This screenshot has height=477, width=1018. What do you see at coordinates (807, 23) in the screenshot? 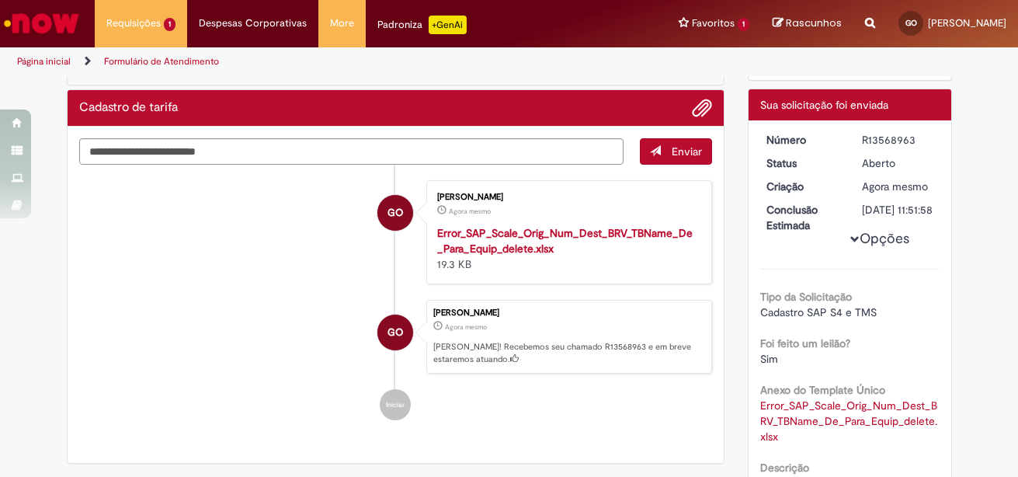
I see `a: Rascunhos` at bounding box center [807, 23].